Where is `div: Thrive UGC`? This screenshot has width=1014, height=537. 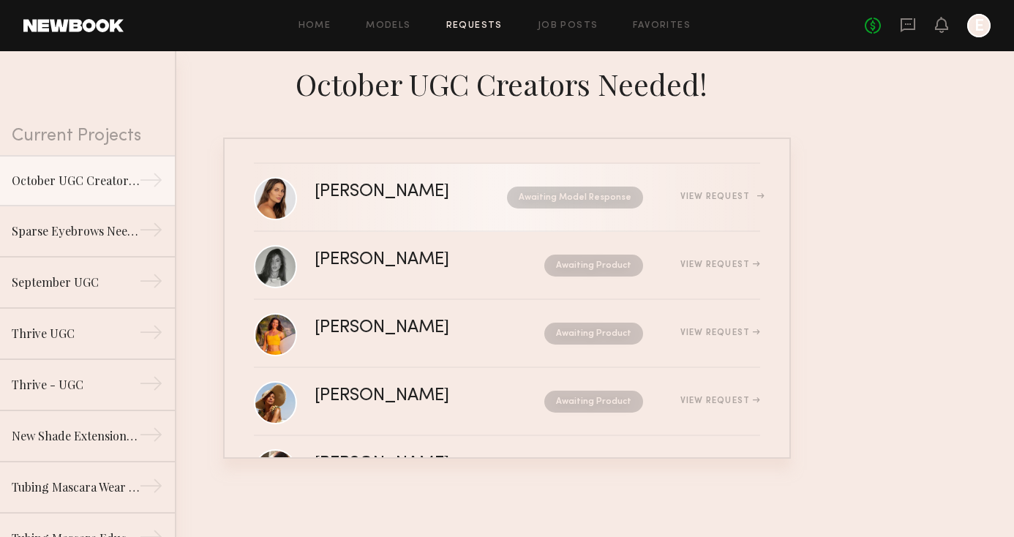 div: Thrive UGC is located at coordinates (75, 334).